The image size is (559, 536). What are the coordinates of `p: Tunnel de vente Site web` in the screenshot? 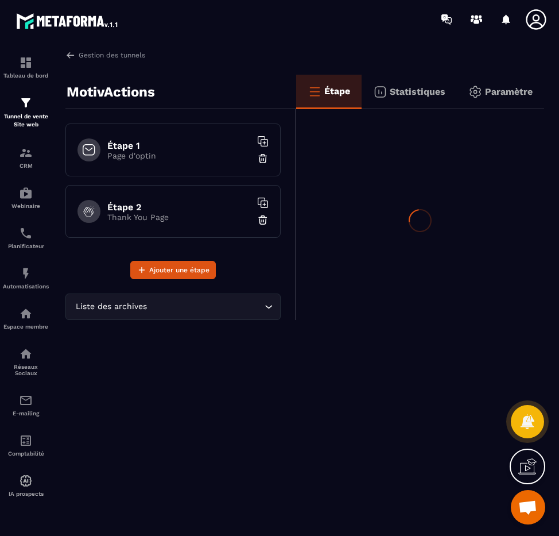 It's located at (26, 121).